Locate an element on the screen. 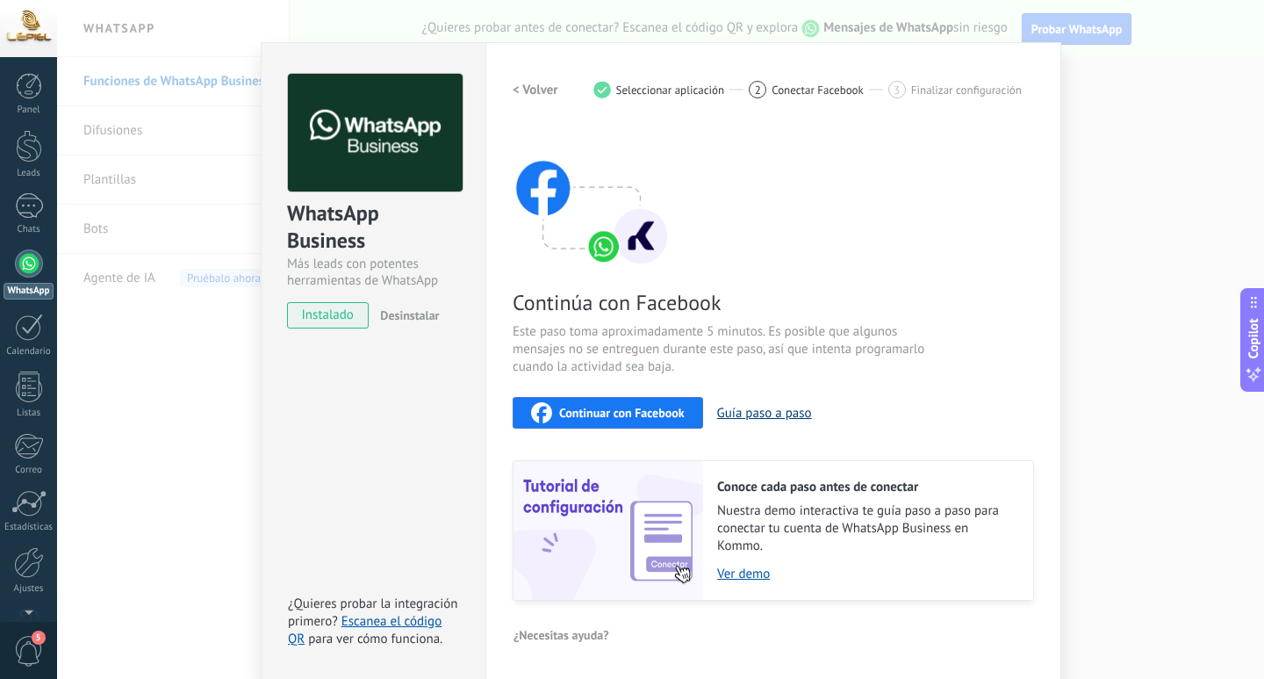  div: Listas is located at coordinates (29, 413).